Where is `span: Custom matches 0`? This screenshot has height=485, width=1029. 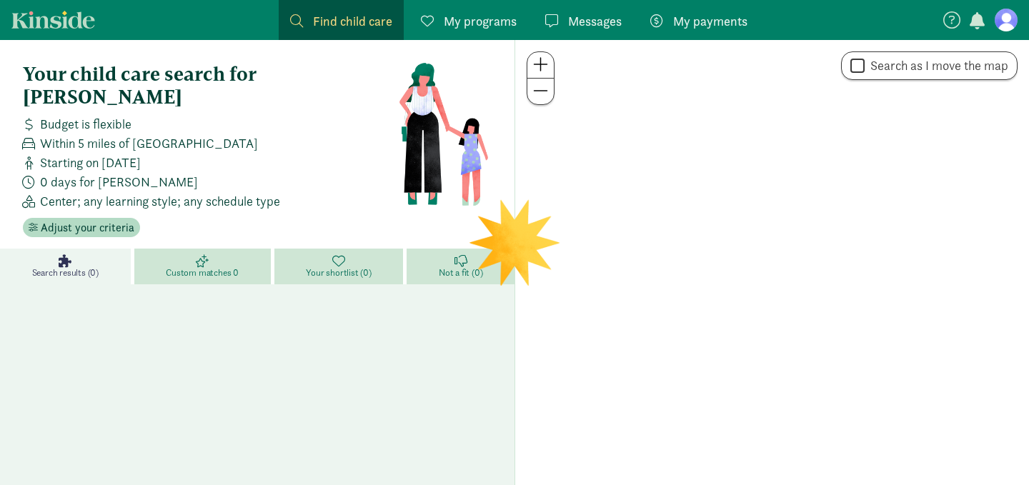
span: Custom matches 0 is located at coordinates (202, 273).